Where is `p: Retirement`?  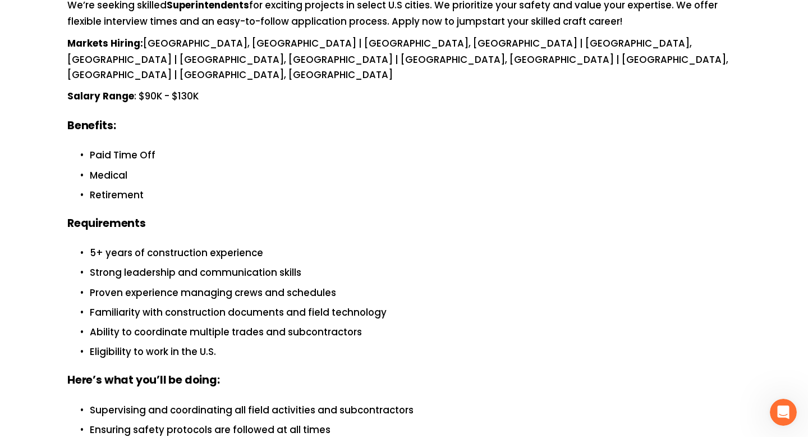
p: Retirement is located at coordinates (415, 195).